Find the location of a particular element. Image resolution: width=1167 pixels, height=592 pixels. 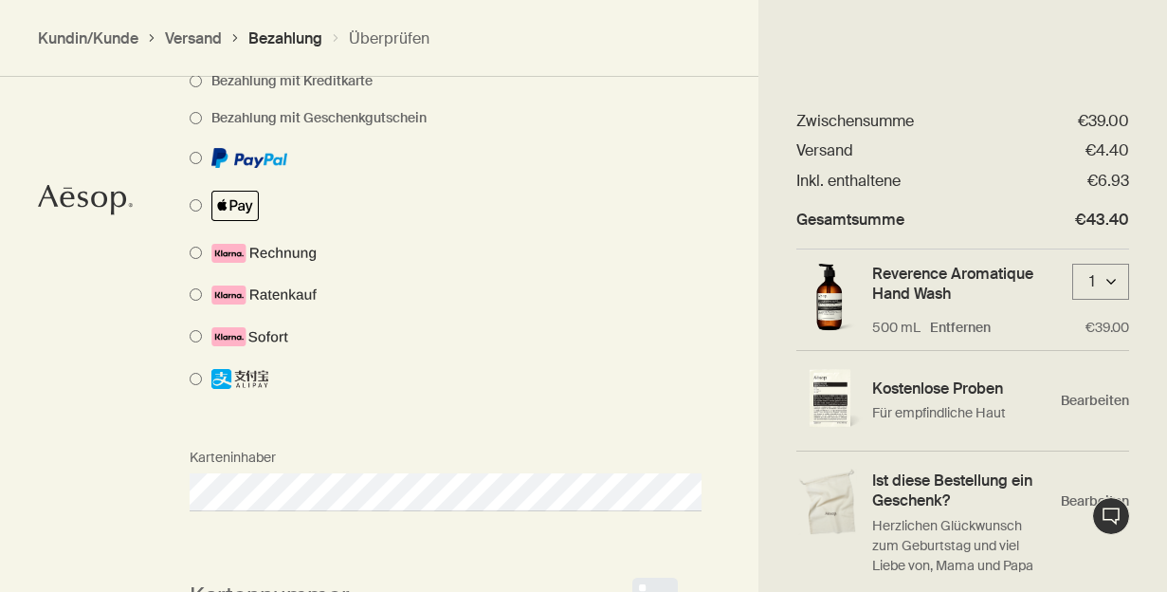

dt: Zwischensumme is located at coordinates (855, 120).